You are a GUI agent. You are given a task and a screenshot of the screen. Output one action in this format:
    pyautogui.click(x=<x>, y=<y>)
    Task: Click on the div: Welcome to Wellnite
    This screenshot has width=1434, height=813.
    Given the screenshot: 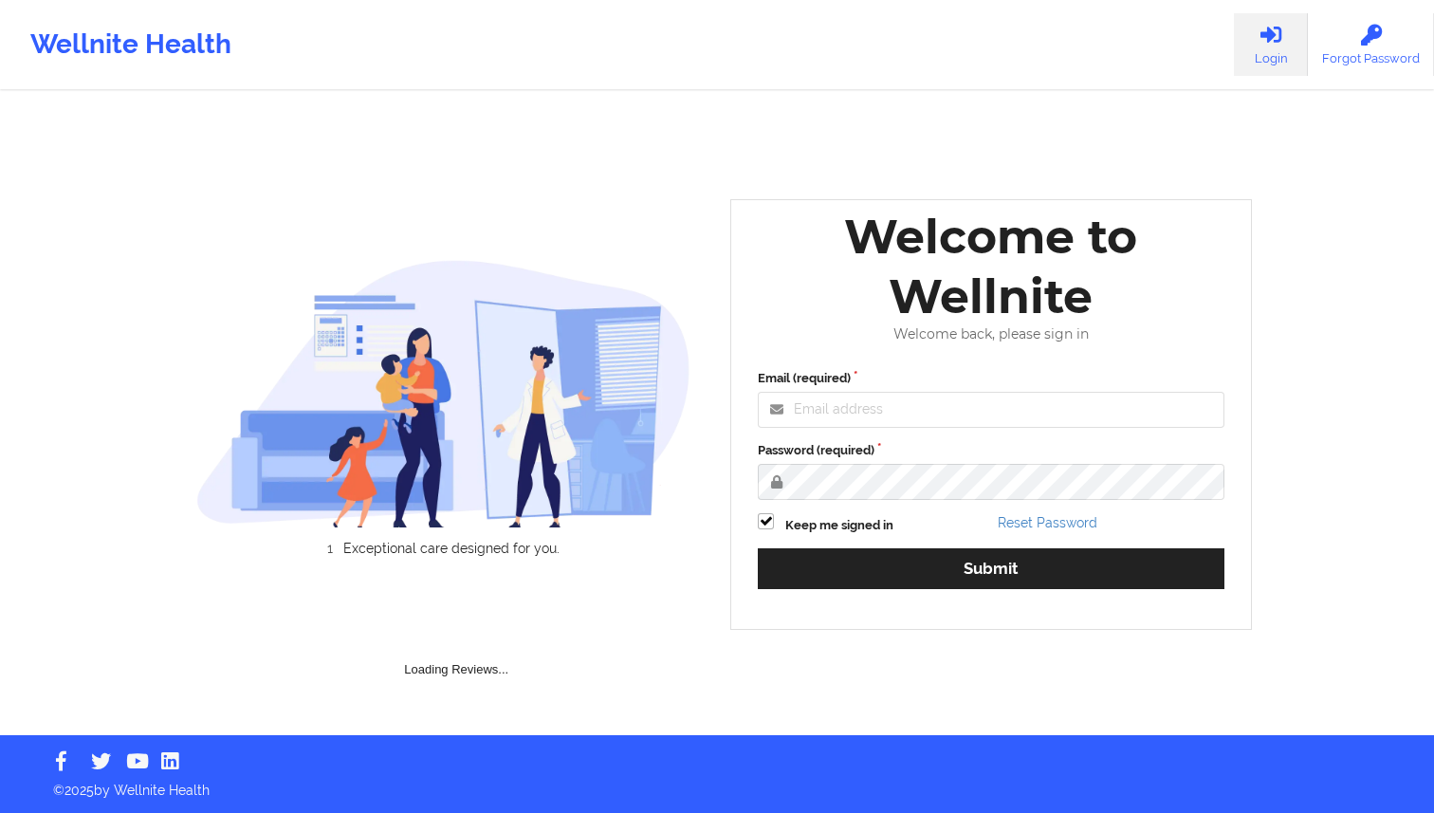 What is the action you would take?
    pyautogui.click(x=991, y=267)
    